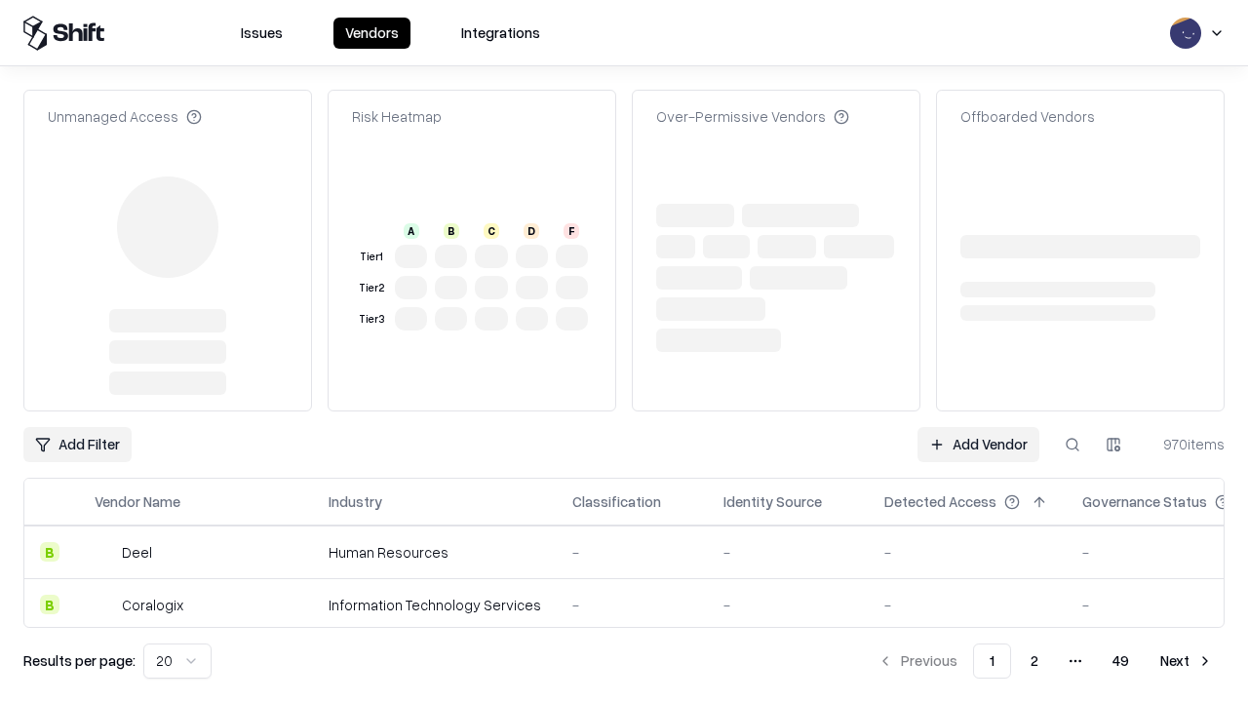 This screenshot has width=1248, height=702. I want to click on div: Unmanaged Access, so click(125, 116).